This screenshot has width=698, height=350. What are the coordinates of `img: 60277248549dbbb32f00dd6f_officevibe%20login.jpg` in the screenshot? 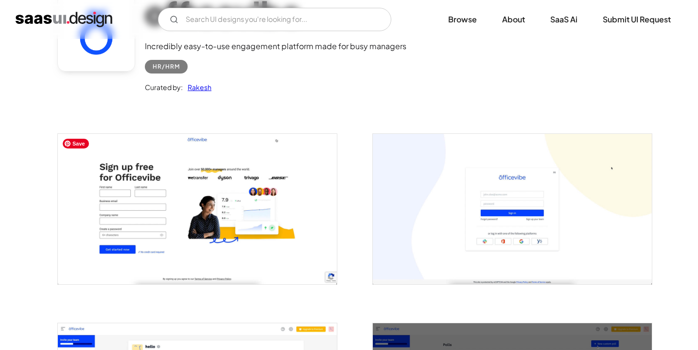 It's located at (512, 209).